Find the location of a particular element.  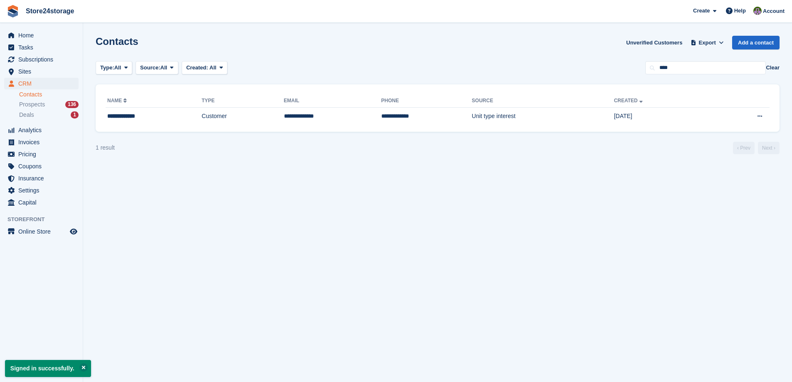

span: Home is located at coordinates (43, 35).